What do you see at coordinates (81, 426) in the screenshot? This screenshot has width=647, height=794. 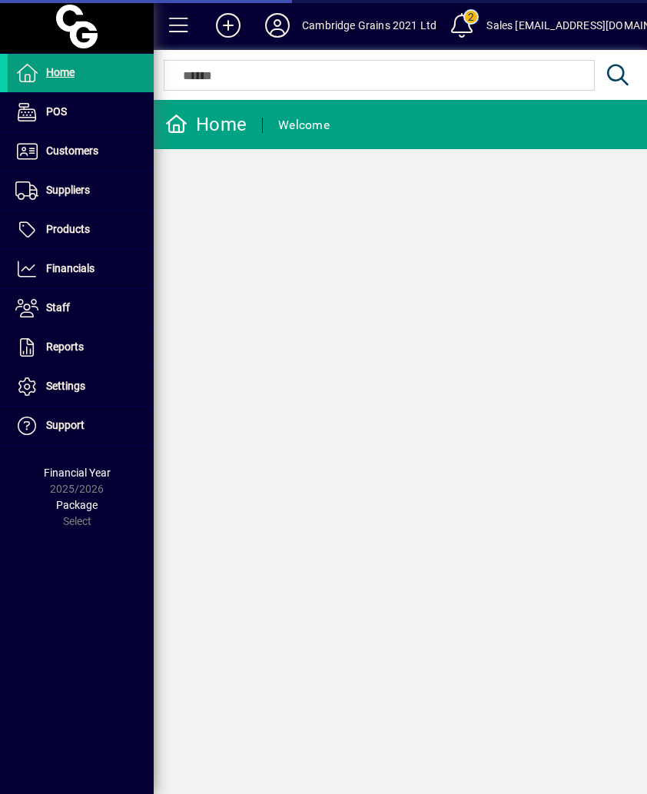 I see `a: Support` at bounding box center [81, 426].